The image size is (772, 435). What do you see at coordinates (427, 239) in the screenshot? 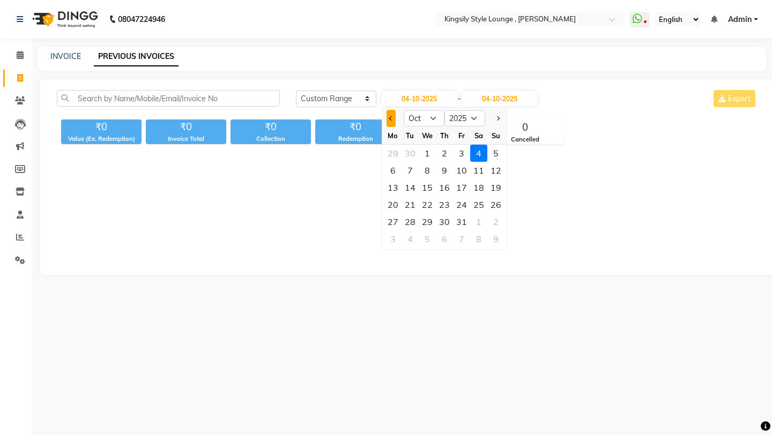
I see `div: Wednesday, November 5, 2025` at bounding box center [427, 239].